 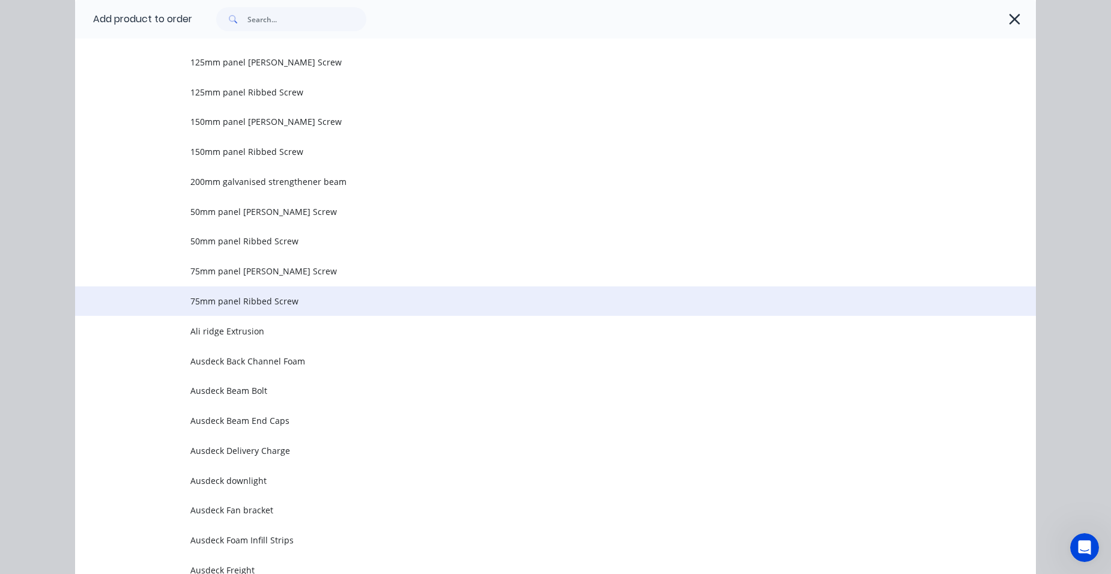 What do you see at coordinates (529, 540) in the screenshot?
I see `span: Ausdeck Foam Infill Strips` at bounding box center [529, 540].